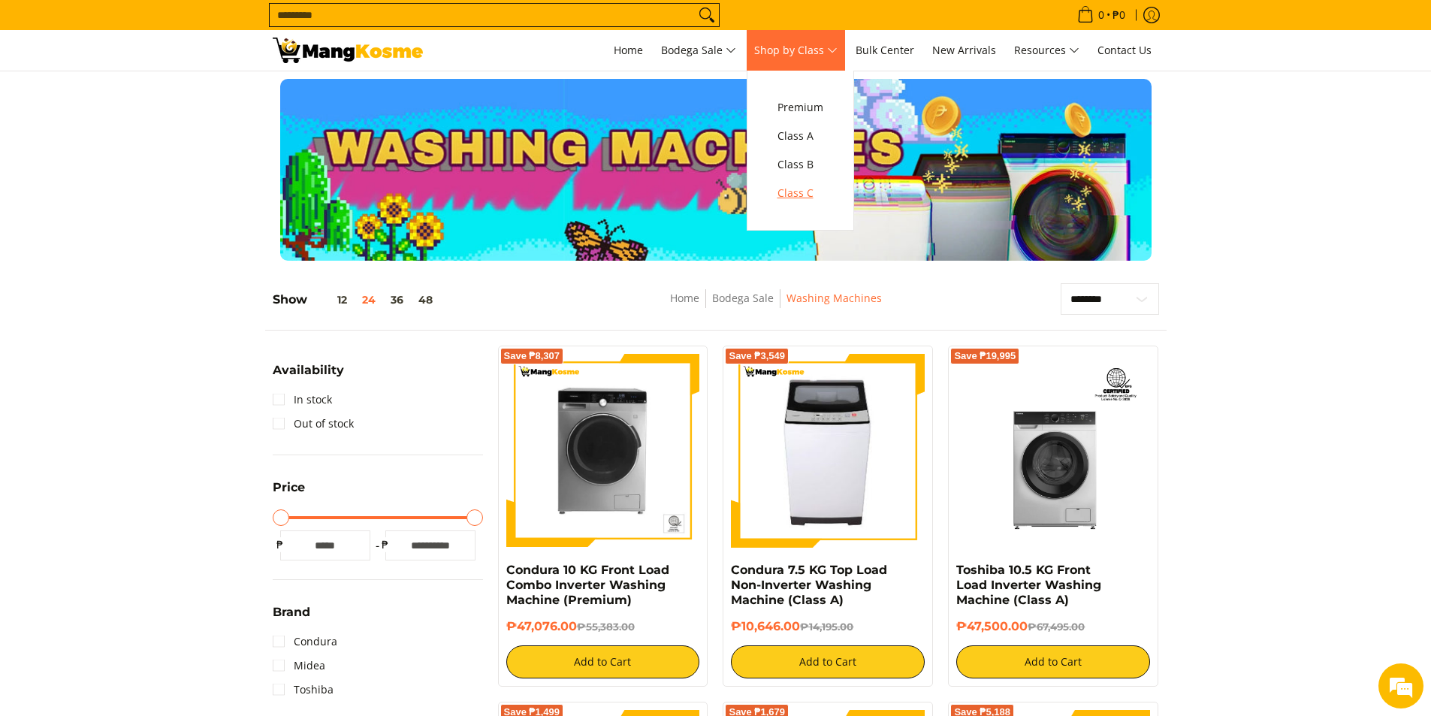 The image size is (1431, 716). What do you see at coordinates (299, 666) in the screenshot?
I see `a: Midea` at bounding box center [299, 666].